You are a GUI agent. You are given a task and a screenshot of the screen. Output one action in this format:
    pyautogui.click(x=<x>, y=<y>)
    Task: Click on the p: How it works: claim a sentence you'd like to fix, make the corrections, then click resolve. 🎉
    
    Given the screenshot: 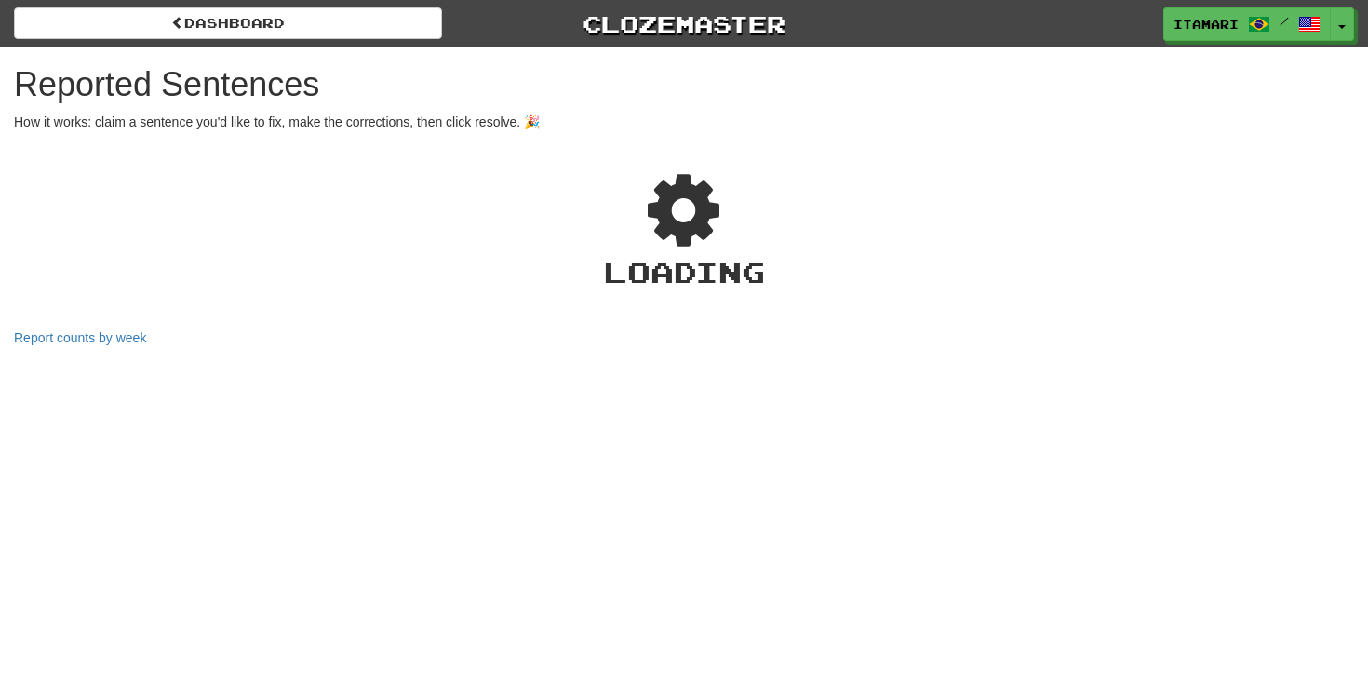 What is the action you would take?
    pyautogui.click(x=684, y=122)
    